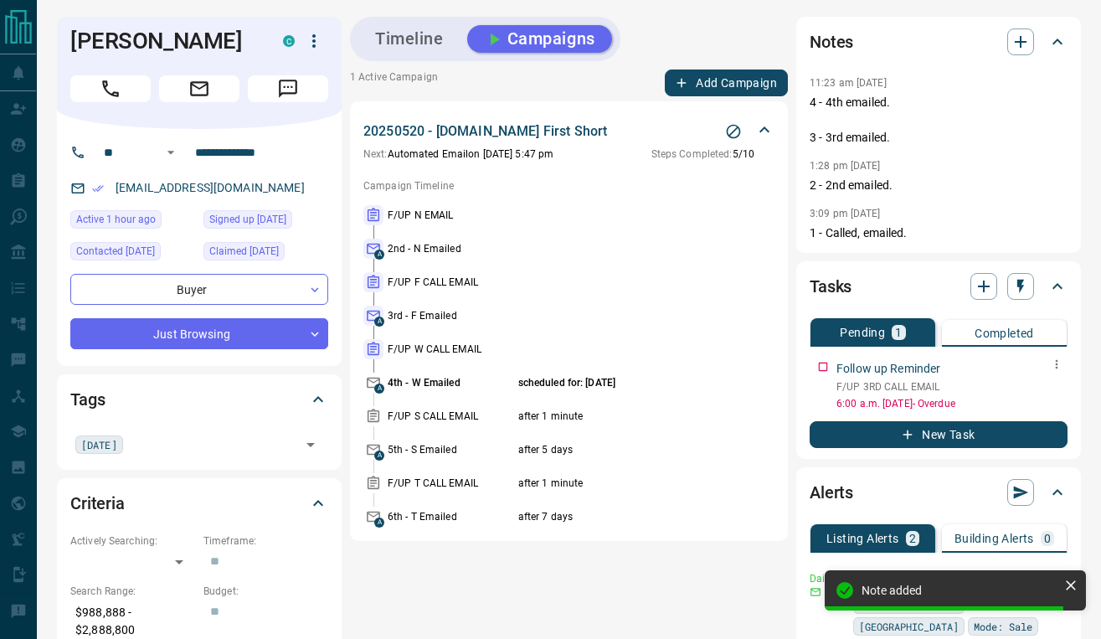 The width and height of the screenshot is (1101, 639). I want to click on p: 0, so click(1048, 539).